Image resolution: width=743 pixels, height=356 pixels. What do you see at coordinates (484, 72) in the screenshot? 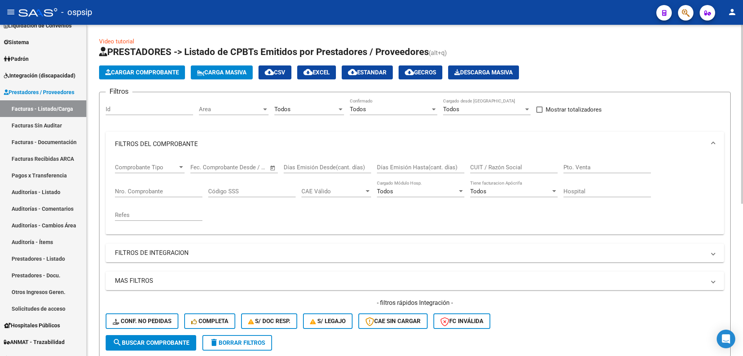
I see `span: Descarga Masiva` at bounding box center [484, 72].